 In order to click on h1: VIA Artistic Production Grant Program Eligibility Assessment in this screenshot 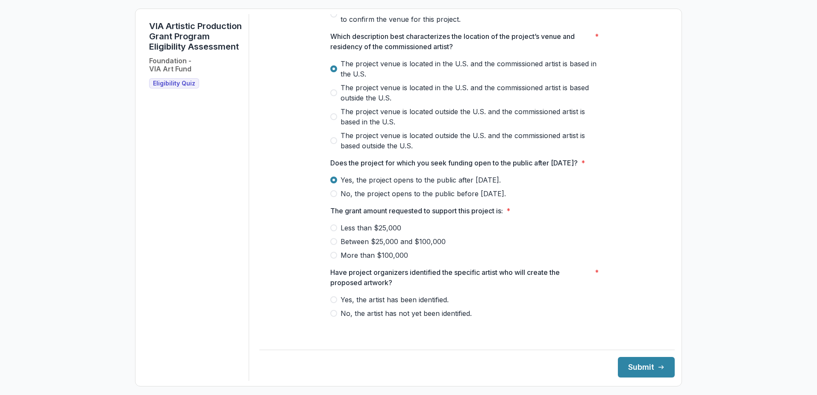, I will do `click(195, 36)`.